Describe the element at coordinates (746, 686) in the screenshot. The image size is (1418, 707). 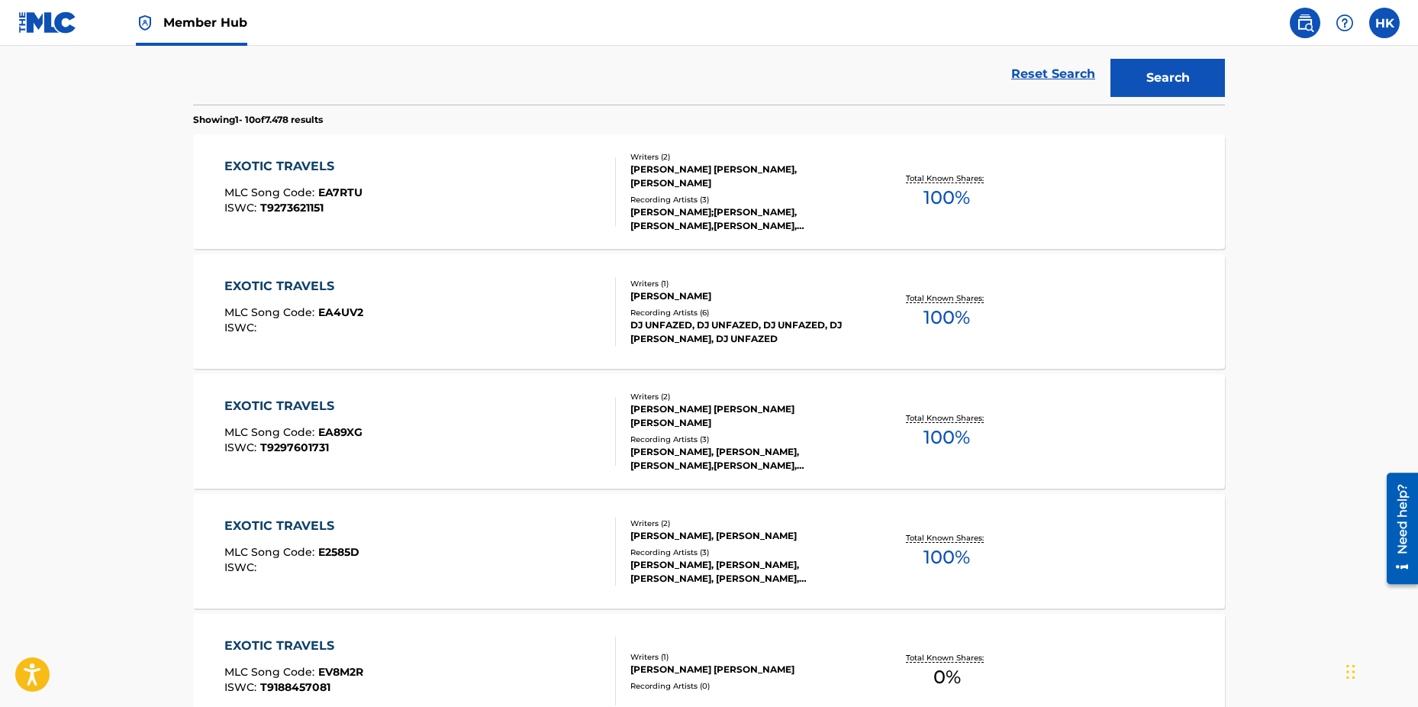
I see `div: Recording Artists ( 0 )` at that location.